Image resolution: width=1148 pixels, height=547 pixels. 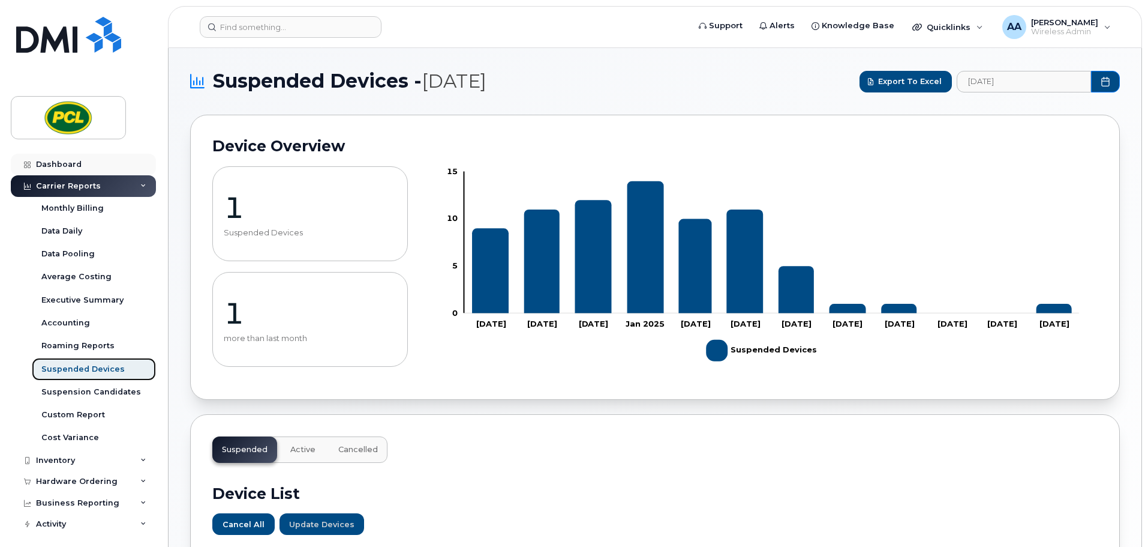 What do you see at coordinates (455, 313) in the screenshot?
I see `tspan: 0` at bounding box center [455, 313].